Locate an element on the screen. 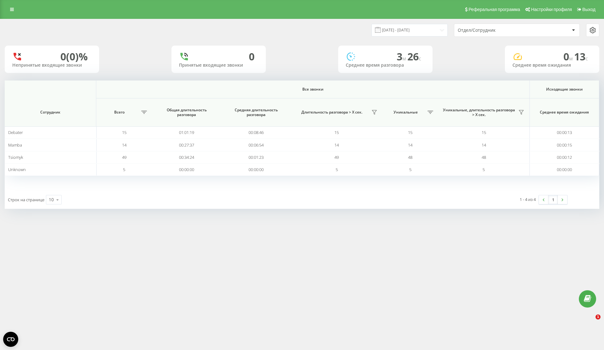 The height and width of the screenshot is (350, 604). td: 00:27:37 is located at coordinates (187, 145).